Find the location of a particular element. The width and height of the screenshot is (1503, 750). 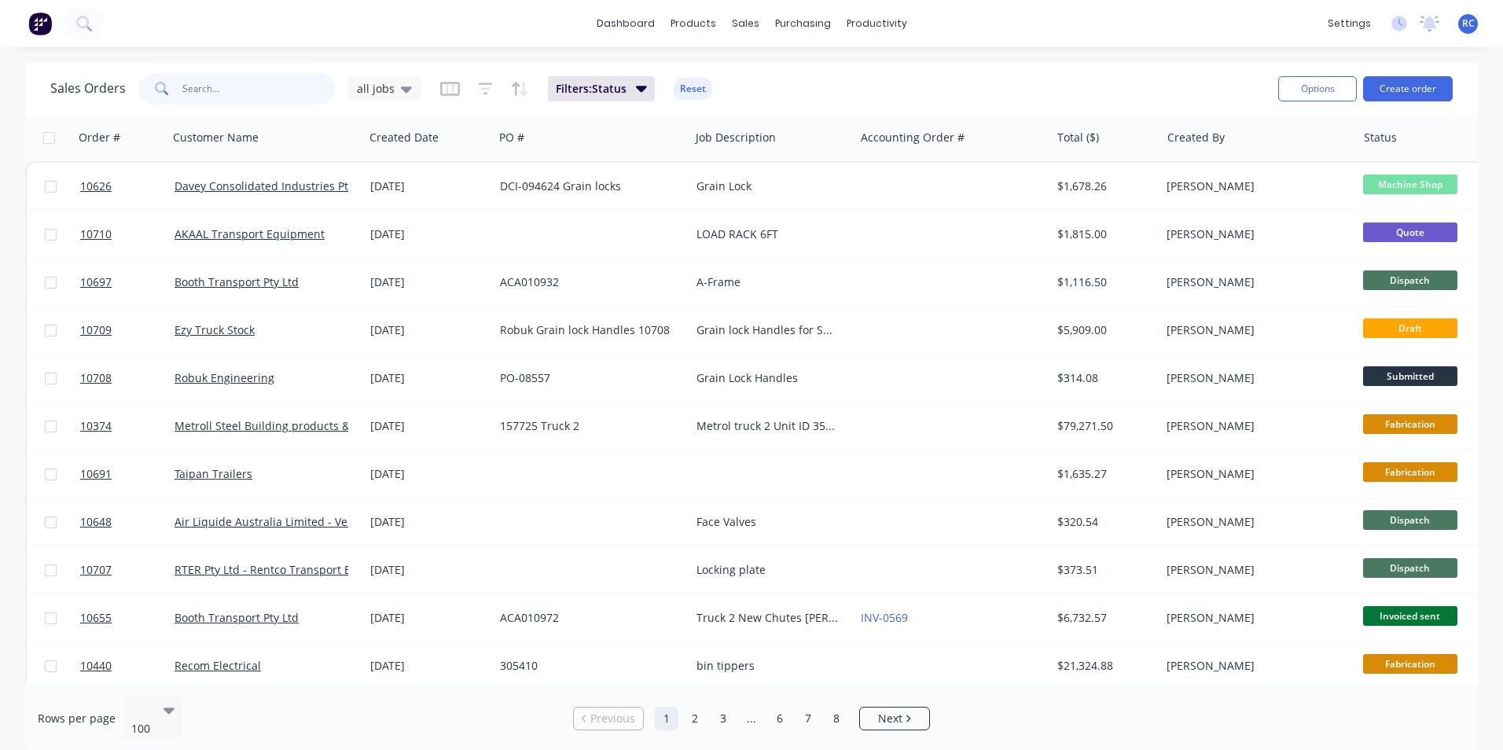

div: Created By is located at coordinates (1196, 138).